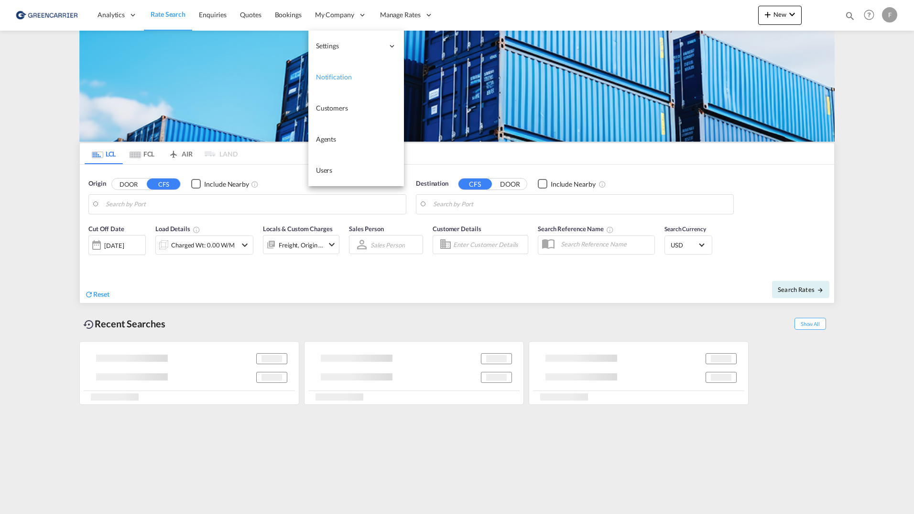  Describe the element at coordinates (684, 245) in the screenshot. I see `span: USD` at that location.